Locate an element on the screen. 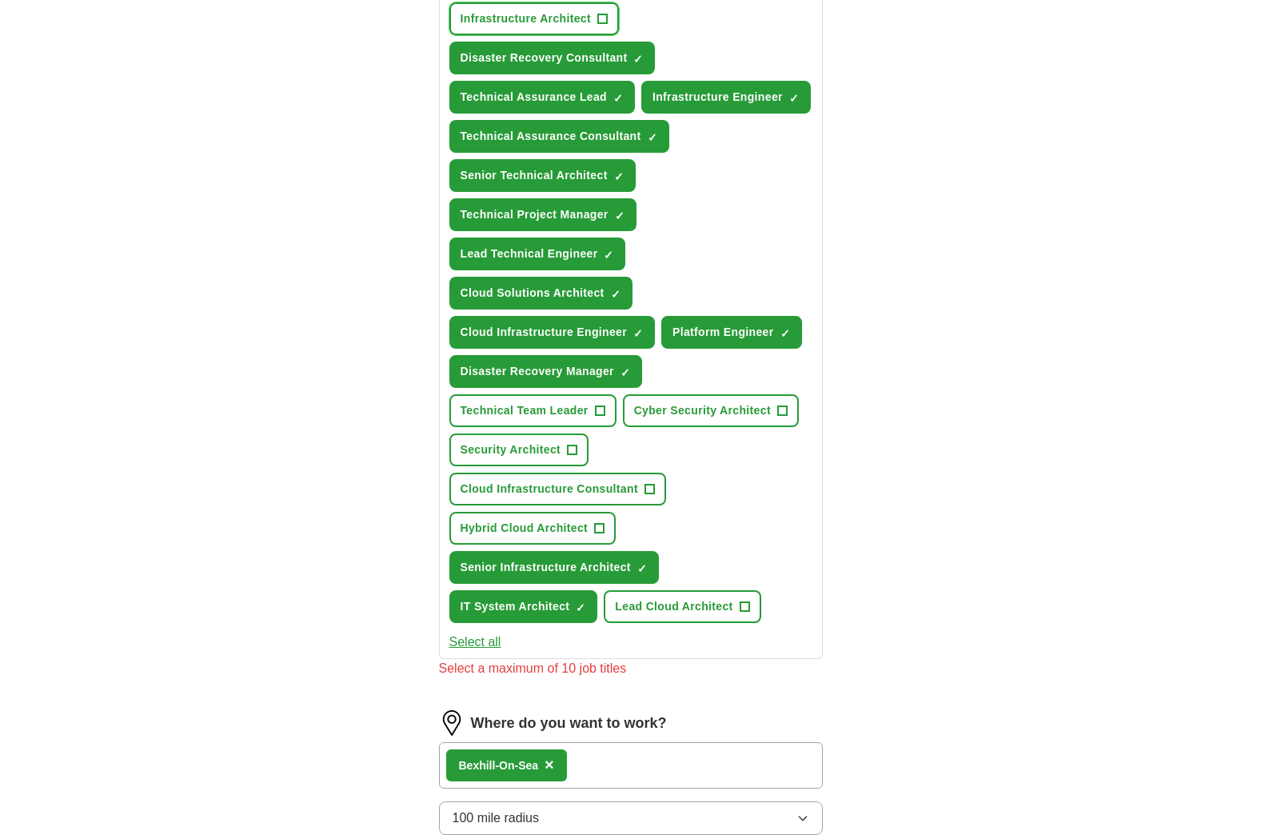  button: Infrastructure Architect is located at coordinates (534, 18).